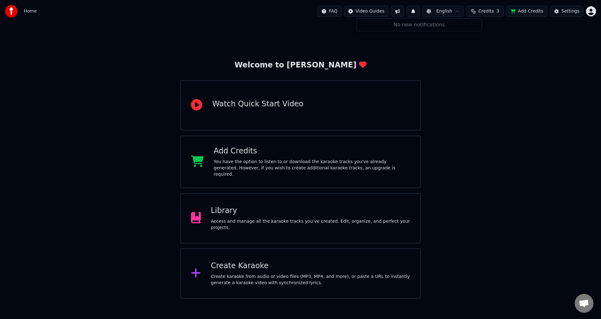 This screenshot has height=319, width=601. What do you see at coordinates (311, 279) in the screenshot?
I see `div: Create karaoke from audio or video files (MP3, MP4, and more), or paste a URL to instantly genera...` at bounding box center [311, 279].